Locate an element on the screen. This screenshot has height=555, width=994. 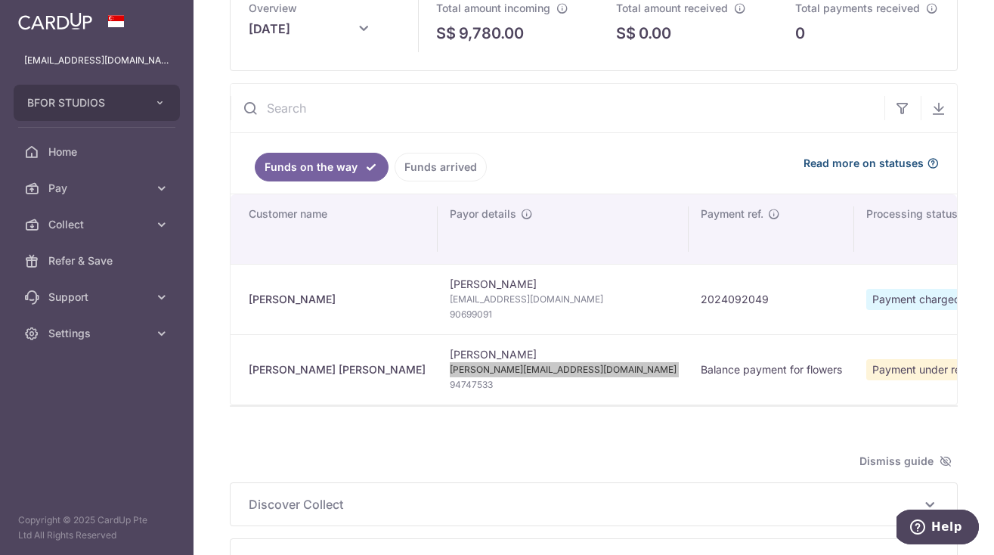
span: Collect is located at coordinates (98, 224).